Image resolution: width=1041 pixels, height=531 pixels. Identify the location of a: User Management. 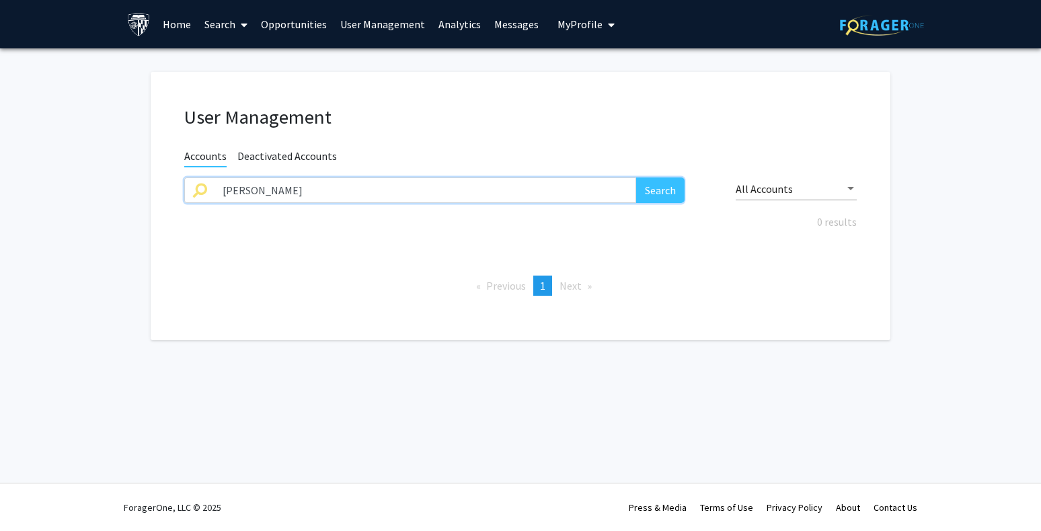
(383, 24).